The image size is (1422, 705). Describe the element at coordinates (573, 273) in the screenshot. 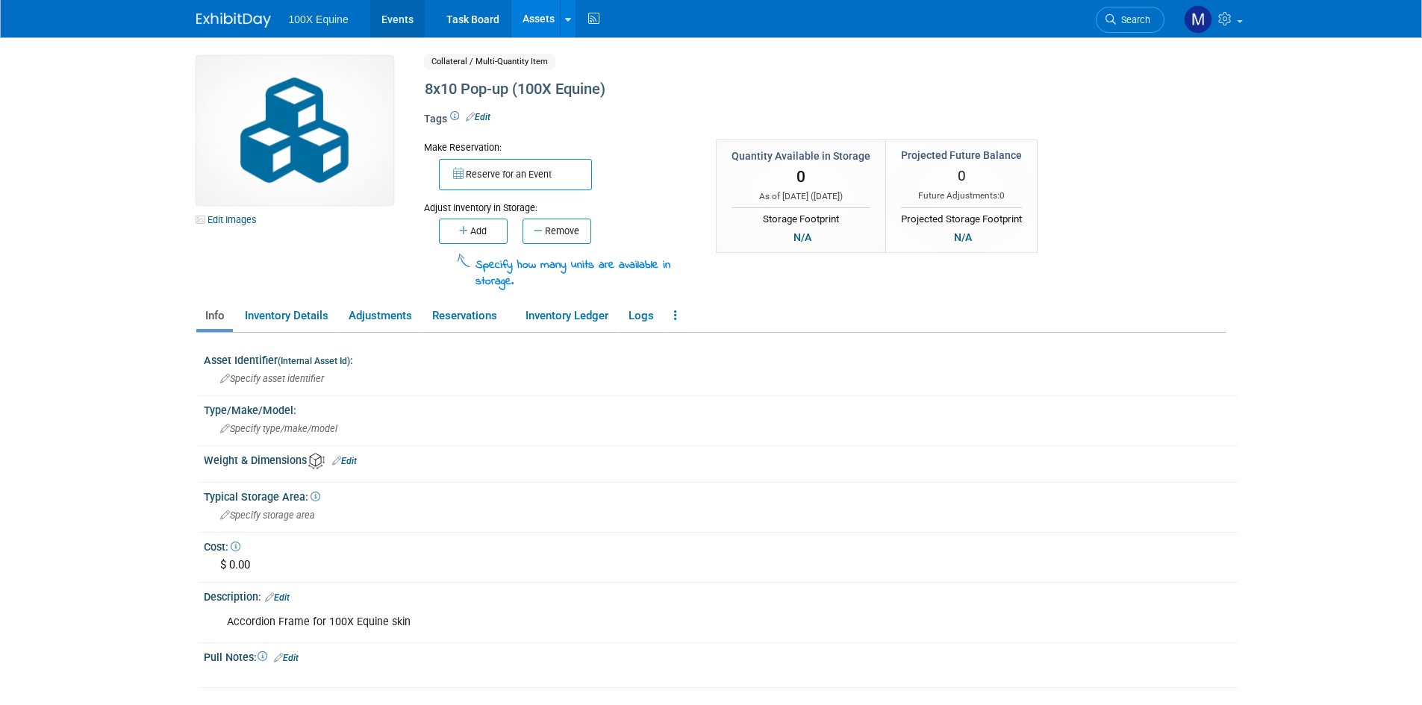

I see `span: Specify how many units are available in storage.` at that location.